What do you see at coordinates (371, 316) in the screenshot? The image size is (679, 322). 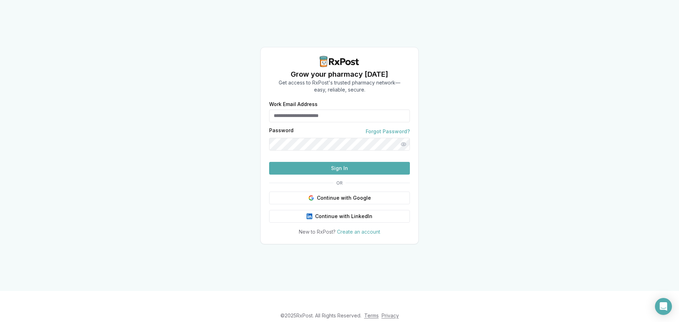 I see `a: Terms` at bounding box center [371, 316].